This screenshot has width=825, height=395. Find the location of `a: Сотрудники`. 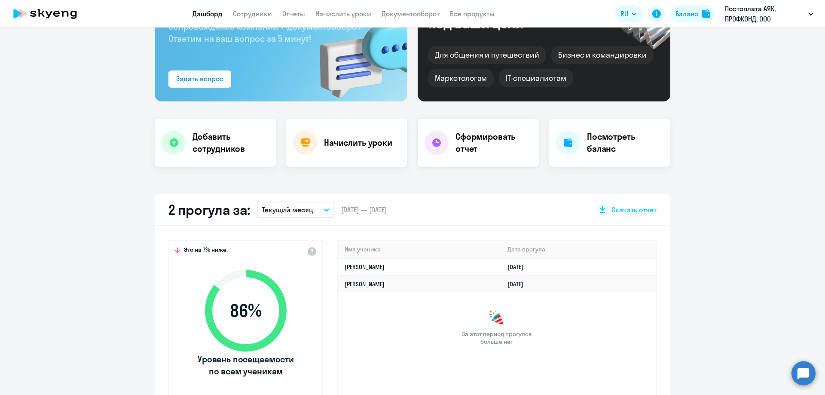

a: Сотрудники is located at coordinates (252, 14).